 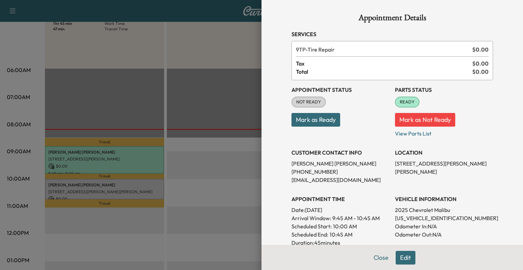 What do you see at coordinates (393, 34) in the screenshot?
I see `h3: Services` at bounding box center [393, 34].